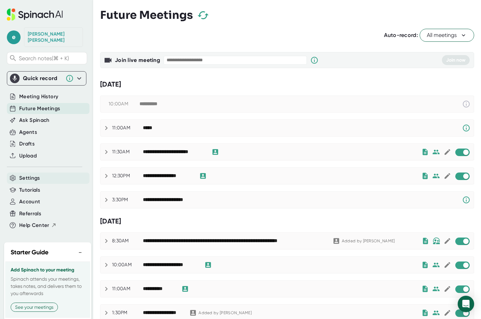  What do you see at coordinates (28, 132) in the screenshot?
I see `div: Agents` at bounding box center [28, 132].